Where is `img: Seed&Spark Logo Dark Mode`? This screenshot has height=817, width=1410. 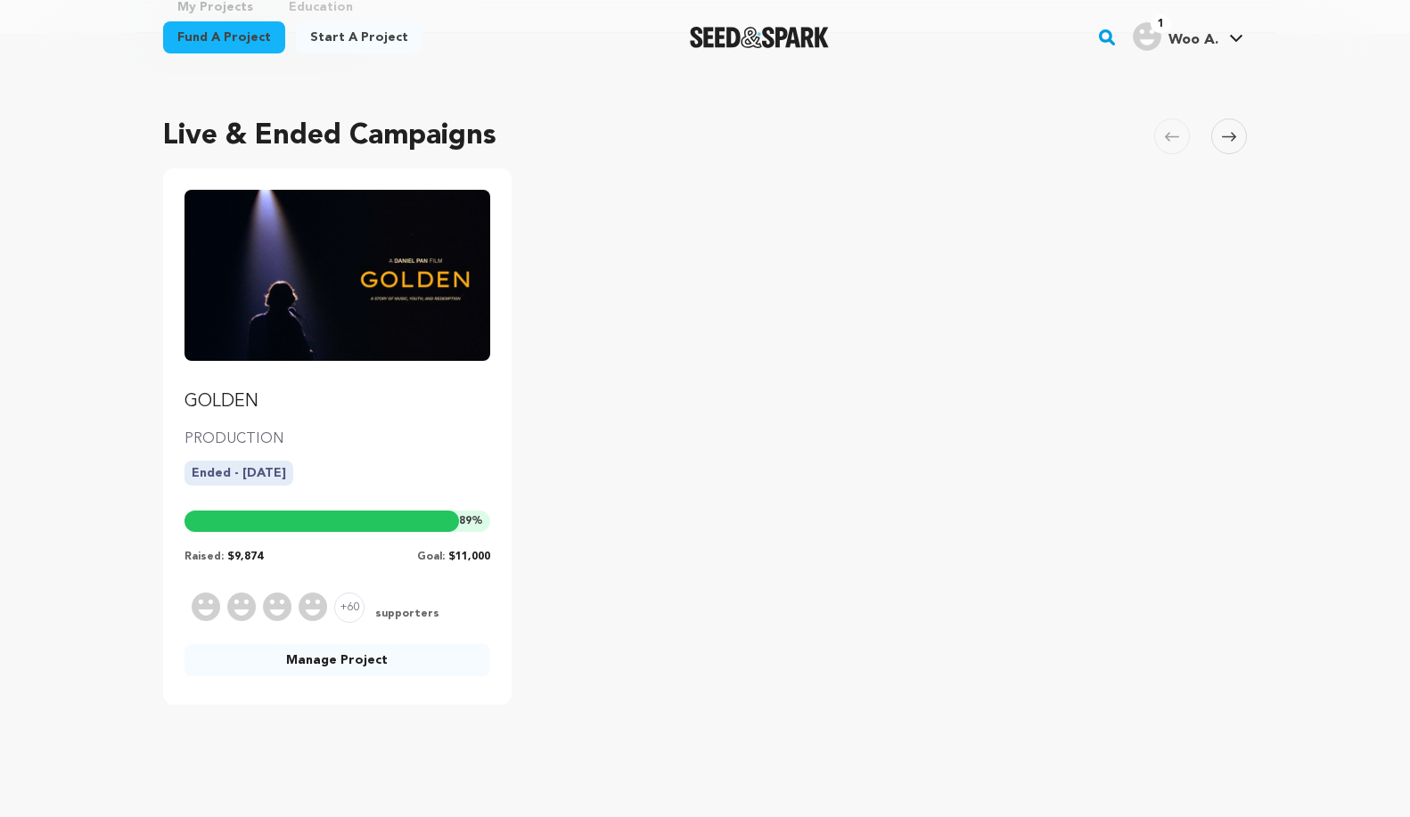 img: Seed&Spark Logo Dark Mode is located at coordinates (760, 37).